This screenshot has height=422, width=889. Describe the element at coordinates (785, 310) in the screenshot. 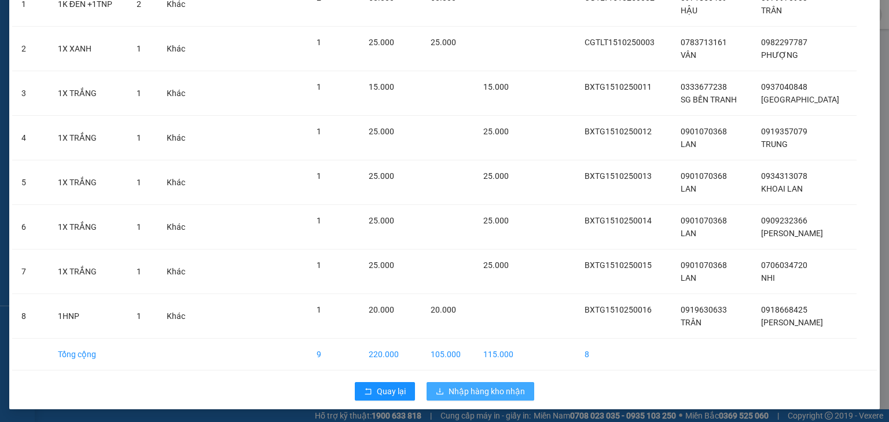

I see `span: 0918668425` at that location.